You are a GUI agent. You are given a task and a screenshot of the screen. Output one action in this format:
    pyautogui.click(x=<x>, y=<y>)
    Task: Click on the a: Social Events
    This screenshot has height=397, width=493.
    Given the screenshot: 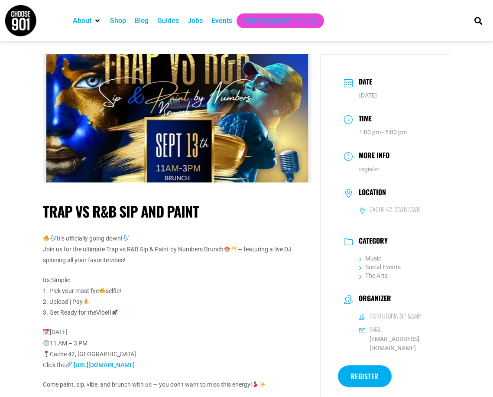 What is the action you would take?
    pyautogui.click(x=380, y=267)
    